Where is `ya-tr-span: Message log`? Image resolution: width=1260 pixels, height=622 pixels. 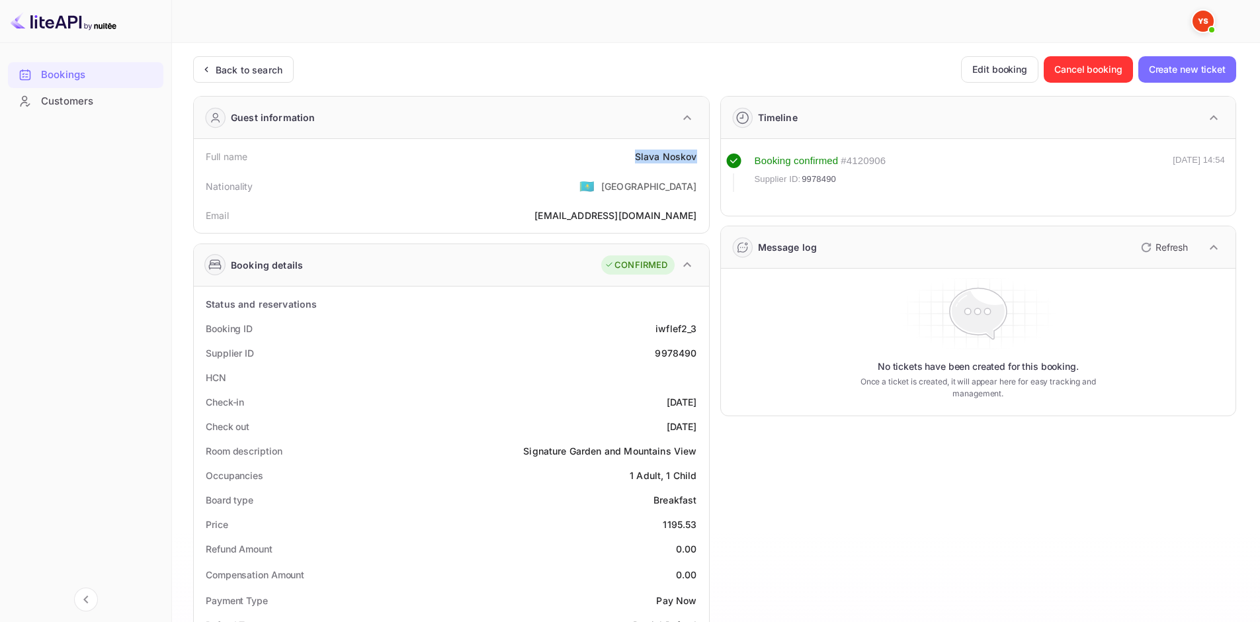 ya-tr-span: Message log is located at coordinates (788, 247).